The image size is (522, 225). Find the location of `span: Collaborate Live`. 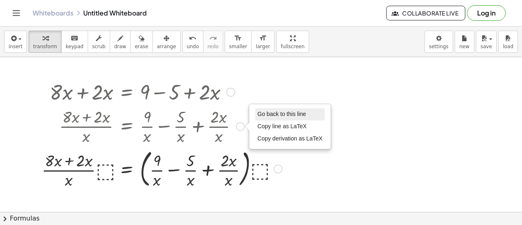

span: Collaborate Live is located at coordinates (425, 13).